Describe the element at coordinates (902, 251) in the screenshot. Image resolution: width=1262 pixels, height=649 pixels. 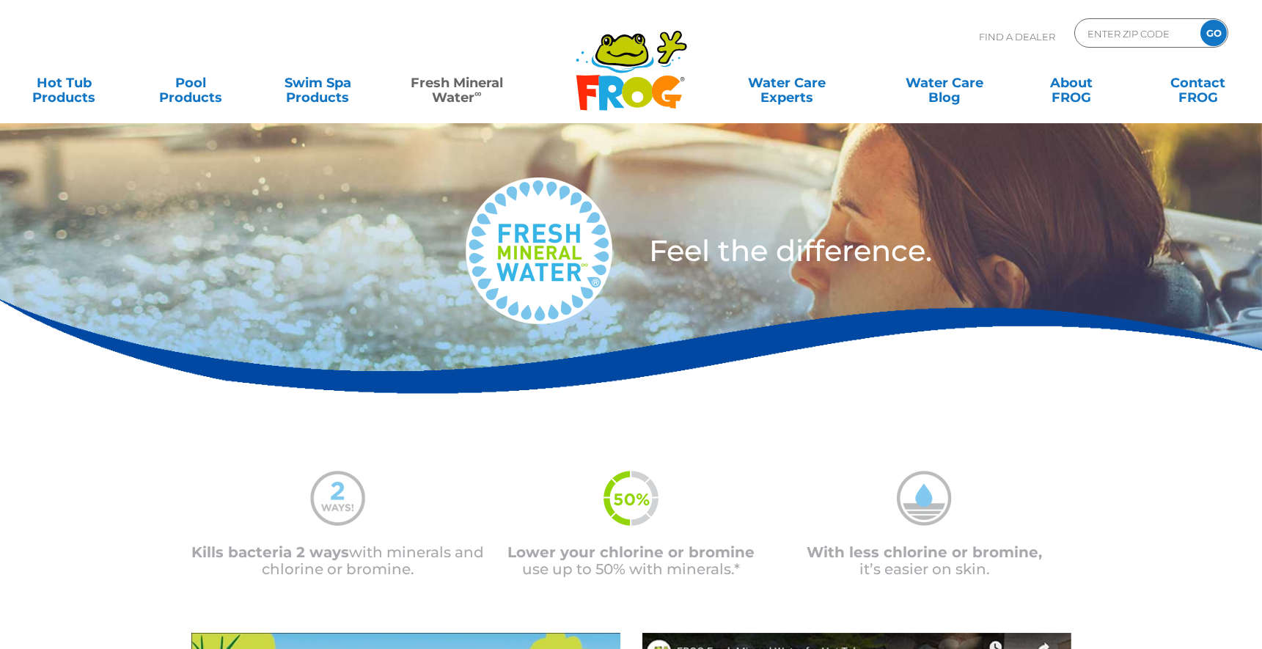
I see `h3: Feel the difference.` at that location.